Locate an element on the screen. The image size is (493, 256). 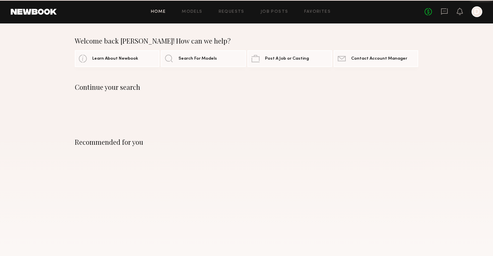
a: Job Posts is located at coordinates (274, 12).